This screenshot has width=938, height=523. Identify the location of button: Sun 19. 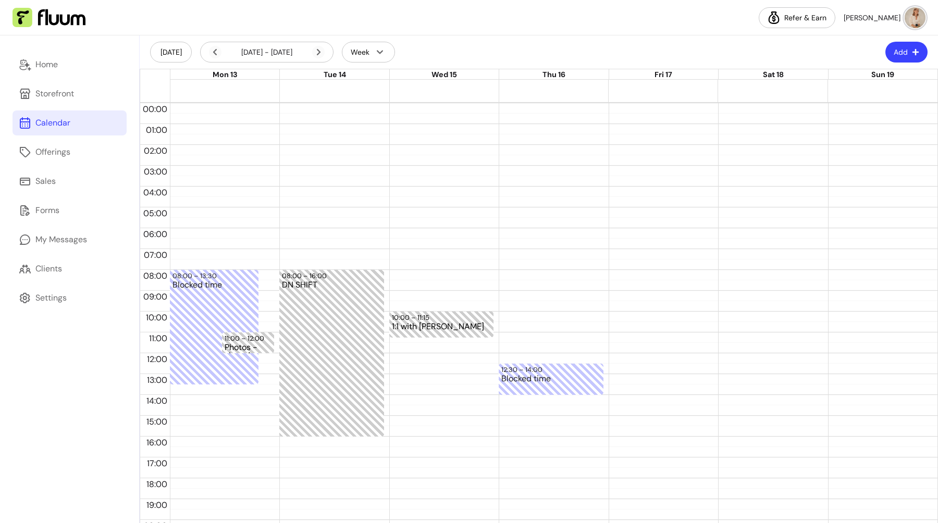
(882, 75).